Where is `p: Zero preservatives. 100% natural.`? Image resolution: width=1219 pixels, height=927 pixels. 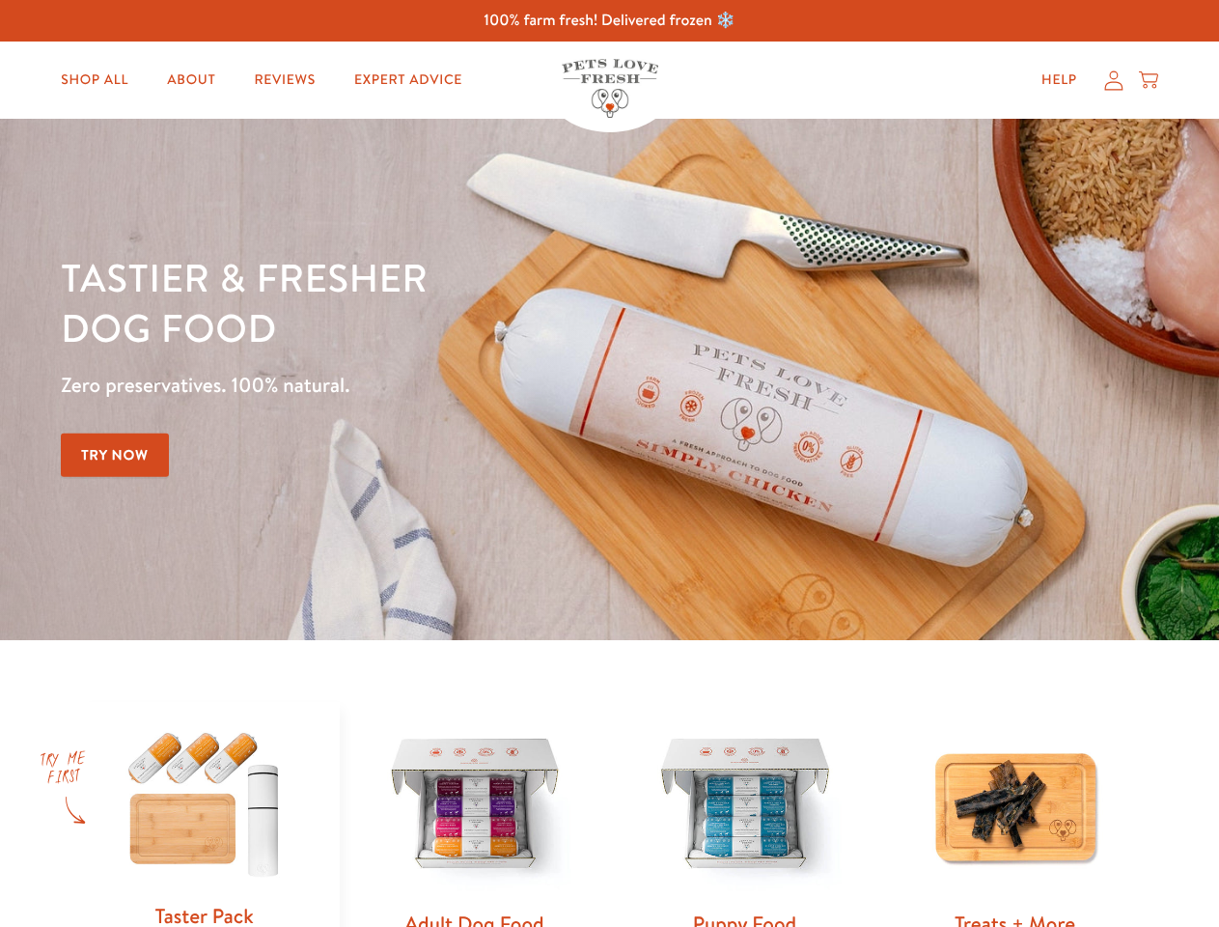 p: Zero preservatives. 100% natural. is located at coordinates (427, 385).